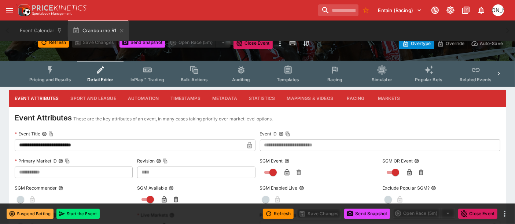 This screenshot has width=515, height=224. Describe the element at coordinates (28, 134) in the screenshot. I see `p: Event Title` at that location.